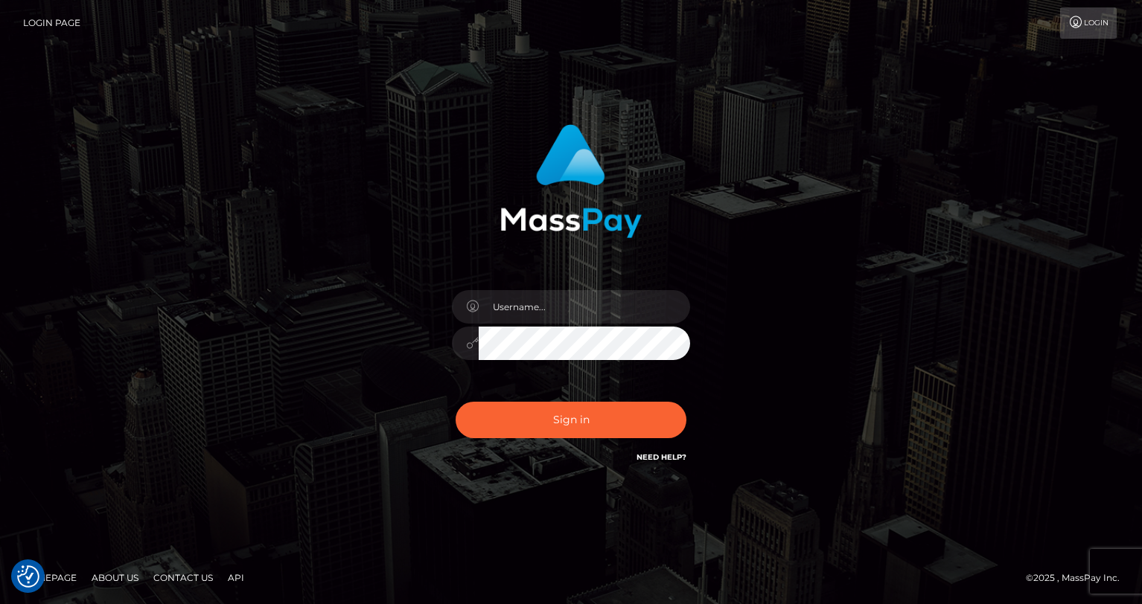  What do you see at coordinates (51, 23) in the screenshot?
I see `a: Login Page` at bounding box center [51, 23].